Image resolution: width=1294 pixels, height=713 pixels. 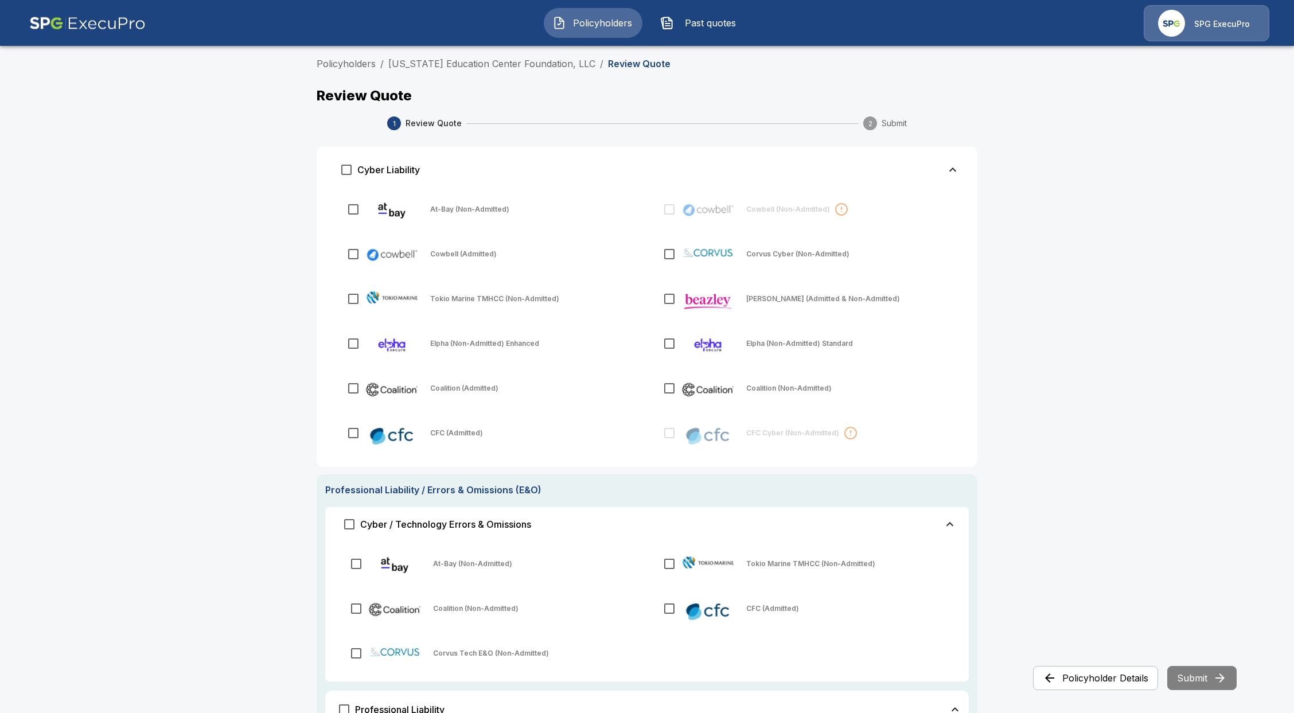 I want to click on a: Policyholders, so click(x=346, y=64).